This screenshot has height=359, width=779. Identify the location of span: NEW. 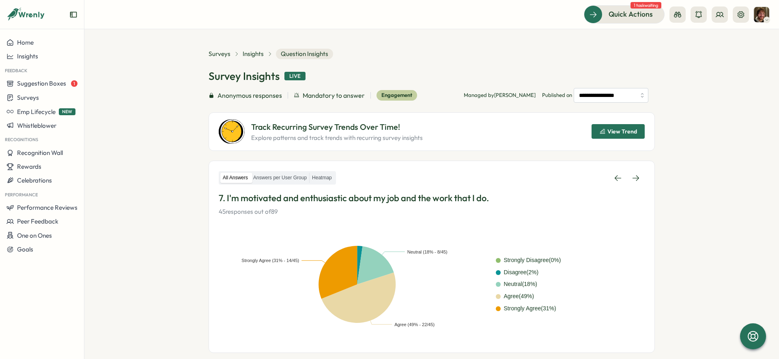
(67, 112).